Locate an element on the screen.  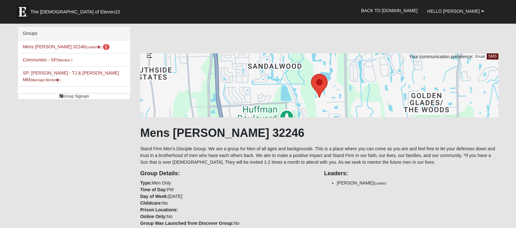
h4: Group Details: is located at coordinates (227, 173).